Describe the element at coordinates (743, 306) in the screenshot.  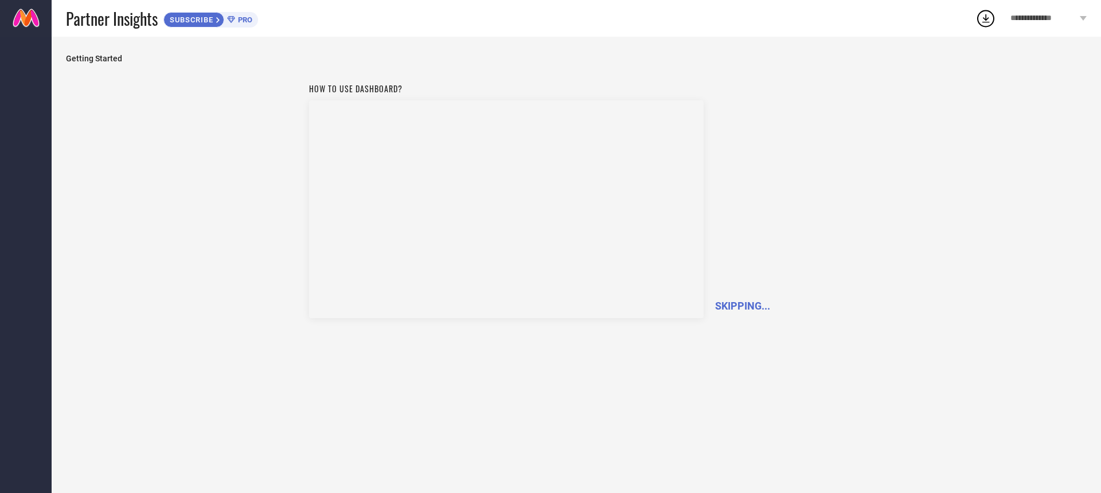
I see `span: SKIPPING...` at that location.